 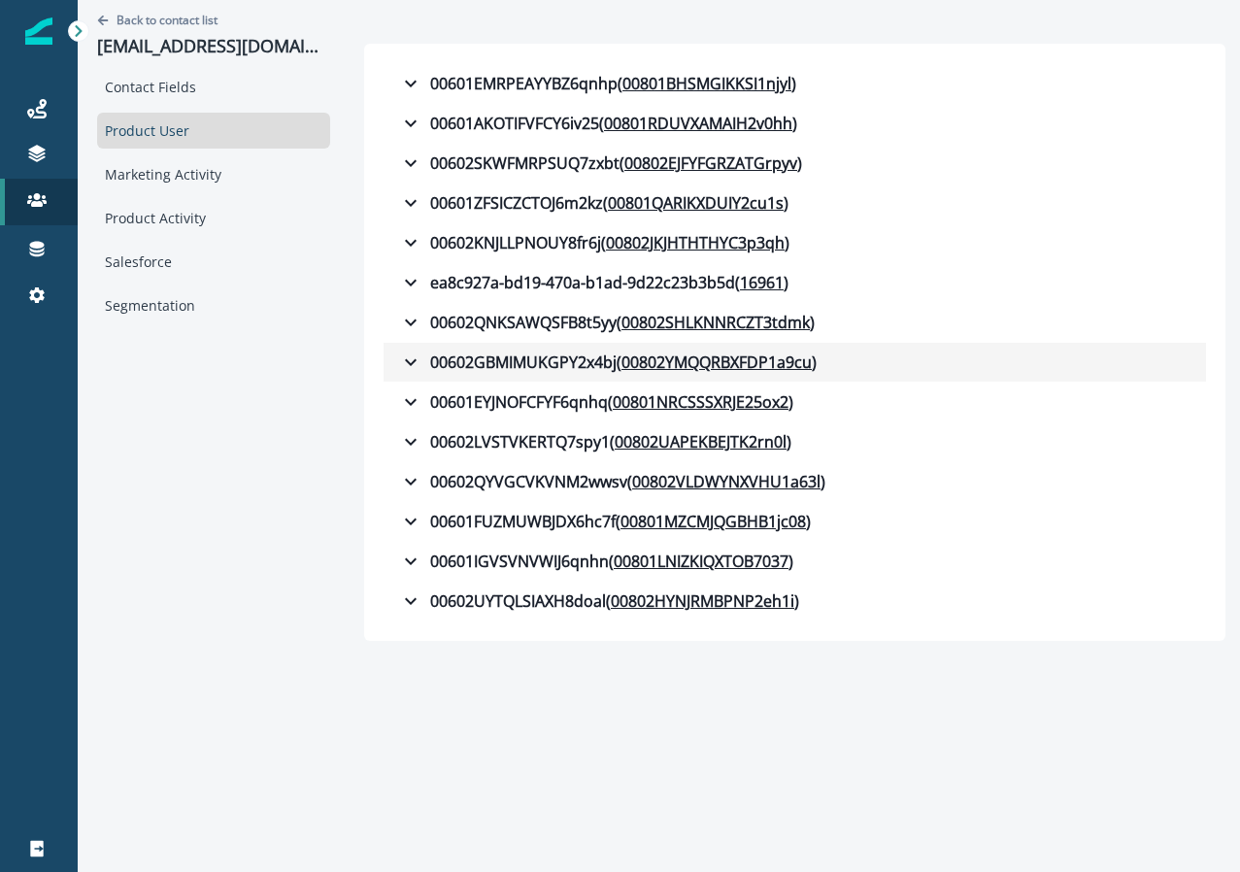 What do you see at coordinates (607, 322) in the screenshot?
I see `div: 00602QNKSAWQSFB8t5yy` at bounding box center [607, 322].